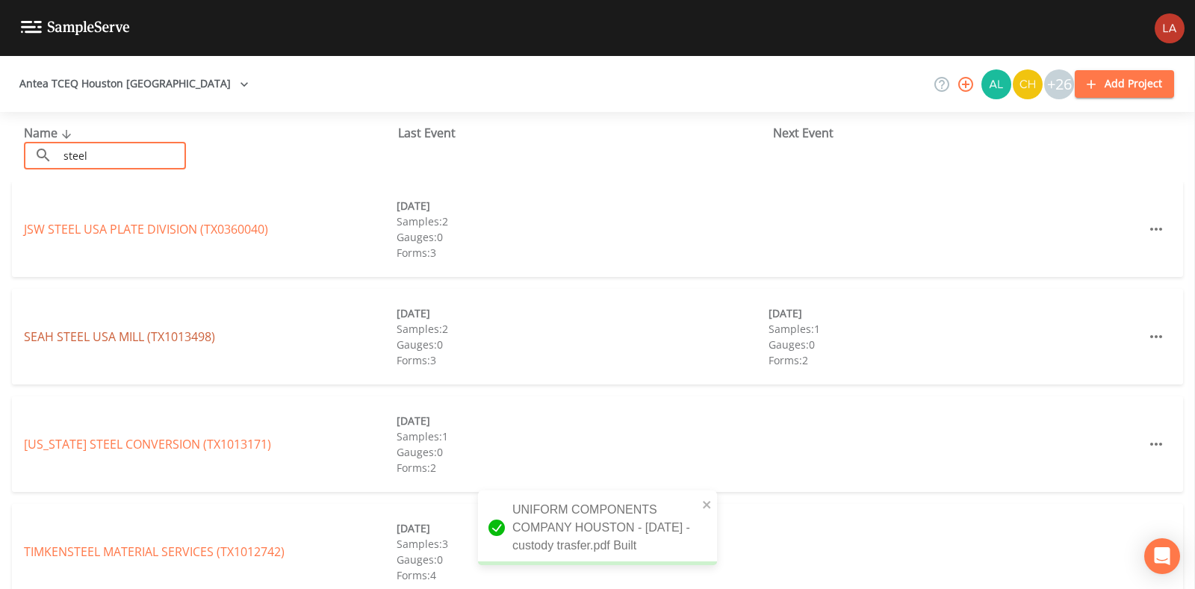  I want to click on div: +26, so click(1059, 84).